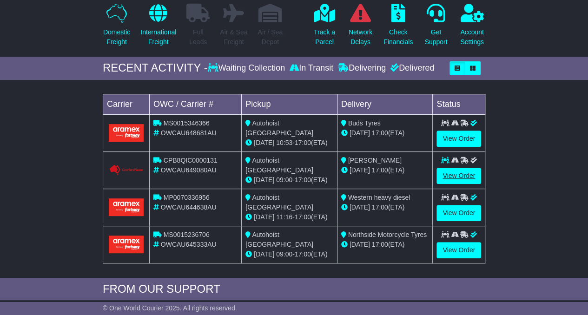 The height and width of the screenshot is (315, 588). Describe the element at coordinates (324, 37) in the screenshot. I see `p: Track a Parcel` at that location.